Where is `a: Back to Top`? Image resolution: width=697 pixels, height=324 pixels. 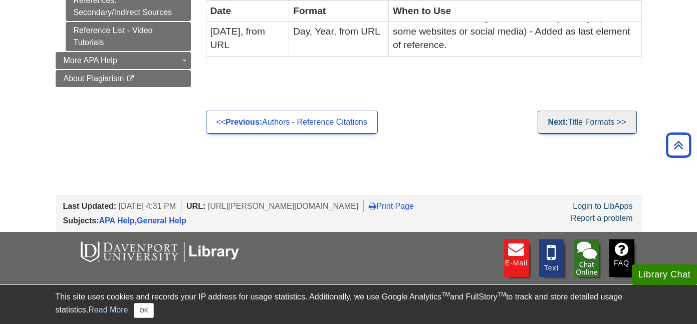 a: Back to Top is located at coordinates (679, 145).